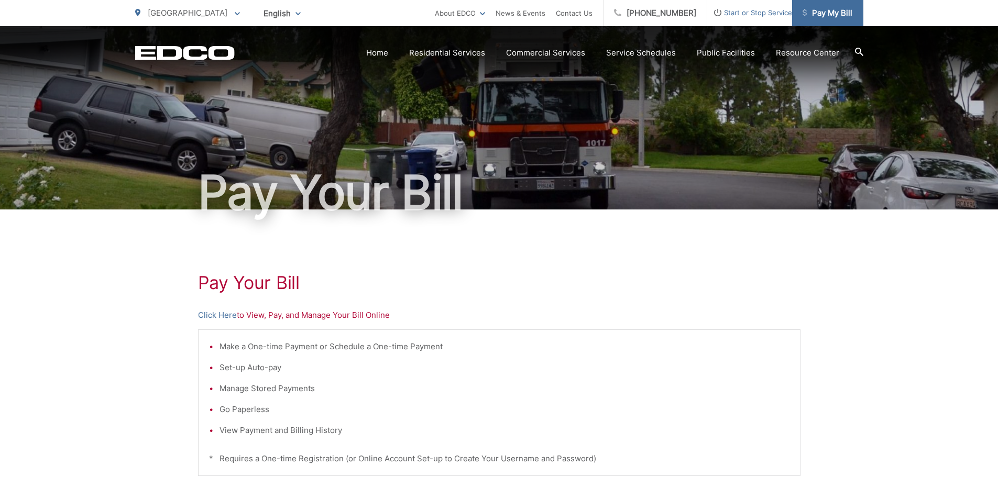 The height and width of the screenshot is (477, 998). Describe the element at coordinates (504, 347) in the screenshot. I see `li: Make a One-time Payment or Schedule a One-time Payment` at that location.